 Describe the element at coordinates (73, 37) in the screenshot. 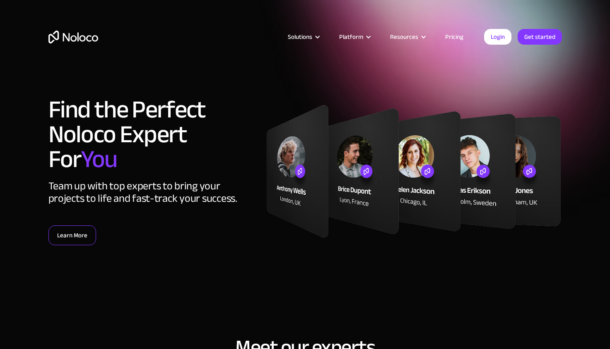

I see `a: home` at that location.